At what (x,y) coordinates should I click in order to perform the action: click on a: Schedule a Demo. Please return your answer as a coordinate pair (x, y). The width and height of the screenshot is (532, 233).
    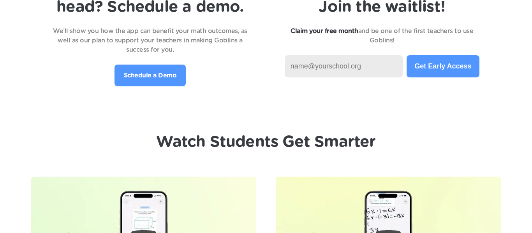
    Looking at the image, I should click on (150, 76).